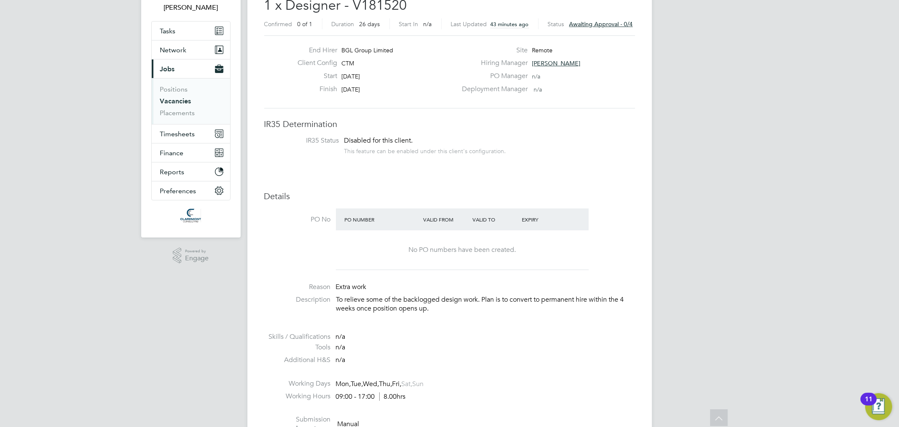 This screenshot has height=427, width=899. What do you see at coordinates (351, 287) in the screenshot?
I see `span: Extra work` at bounding box center [351, 287].